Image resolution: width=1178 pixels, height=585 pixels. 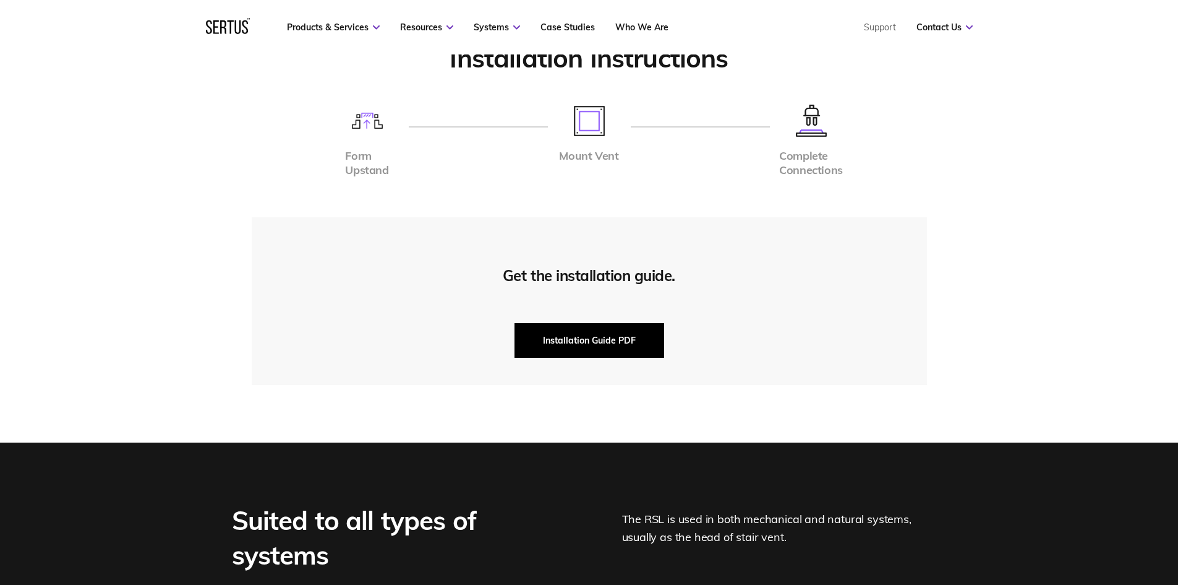 I want to click on h2: Installation Instructions, so click(x=590, y=58).